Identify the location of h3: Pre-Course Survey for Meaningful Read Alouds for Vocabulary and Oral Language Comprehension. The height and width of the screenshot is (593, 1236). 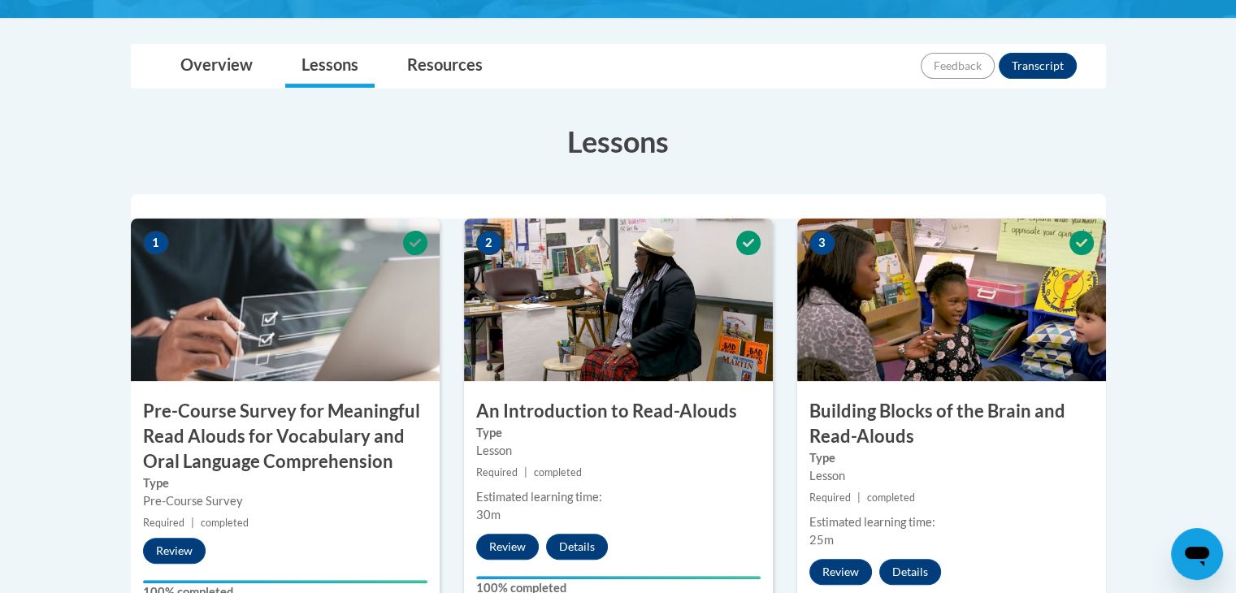
(285, 436).